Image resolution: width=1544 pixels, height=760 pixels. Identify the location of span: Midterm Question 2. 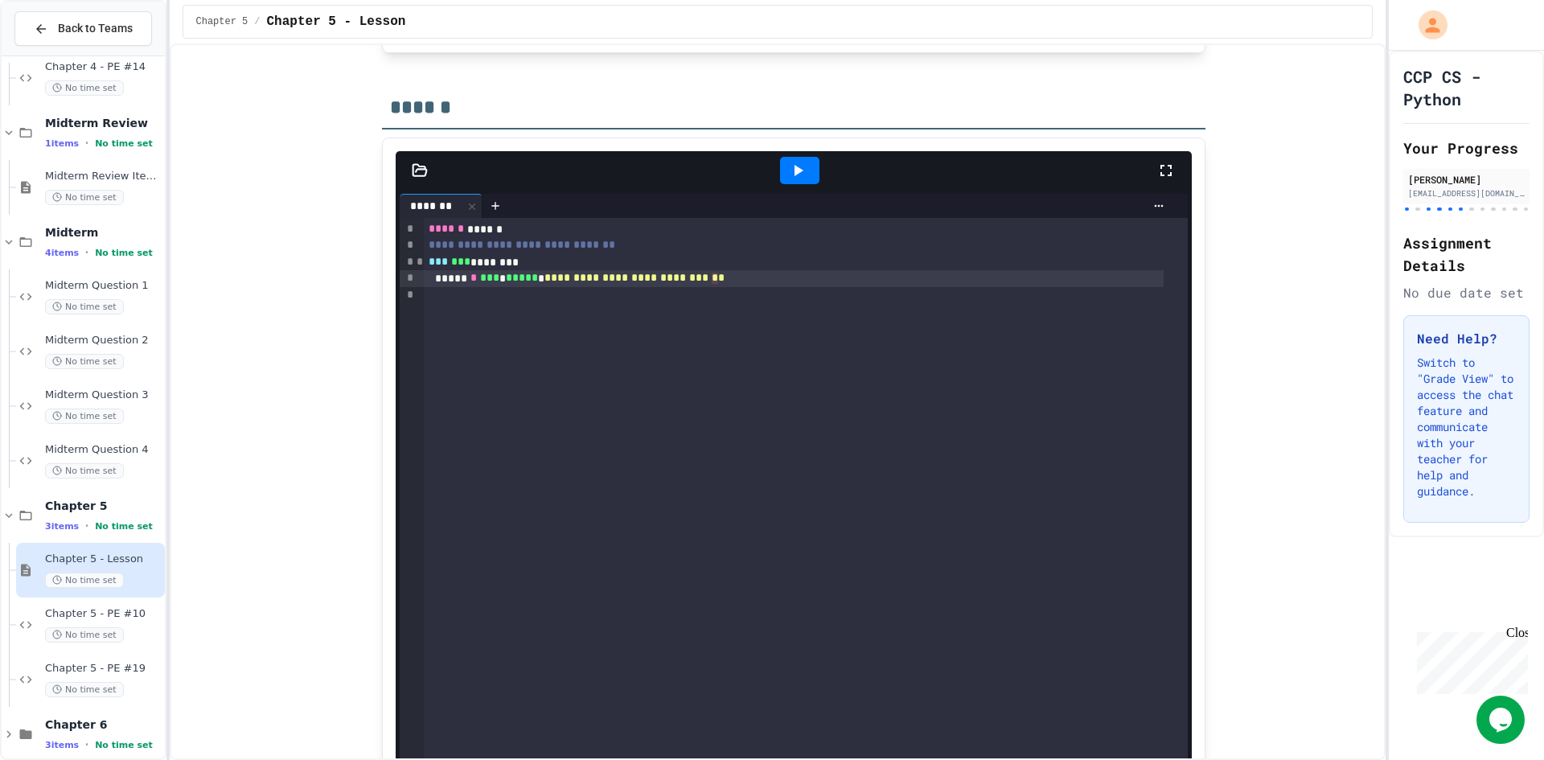
(103, 340).